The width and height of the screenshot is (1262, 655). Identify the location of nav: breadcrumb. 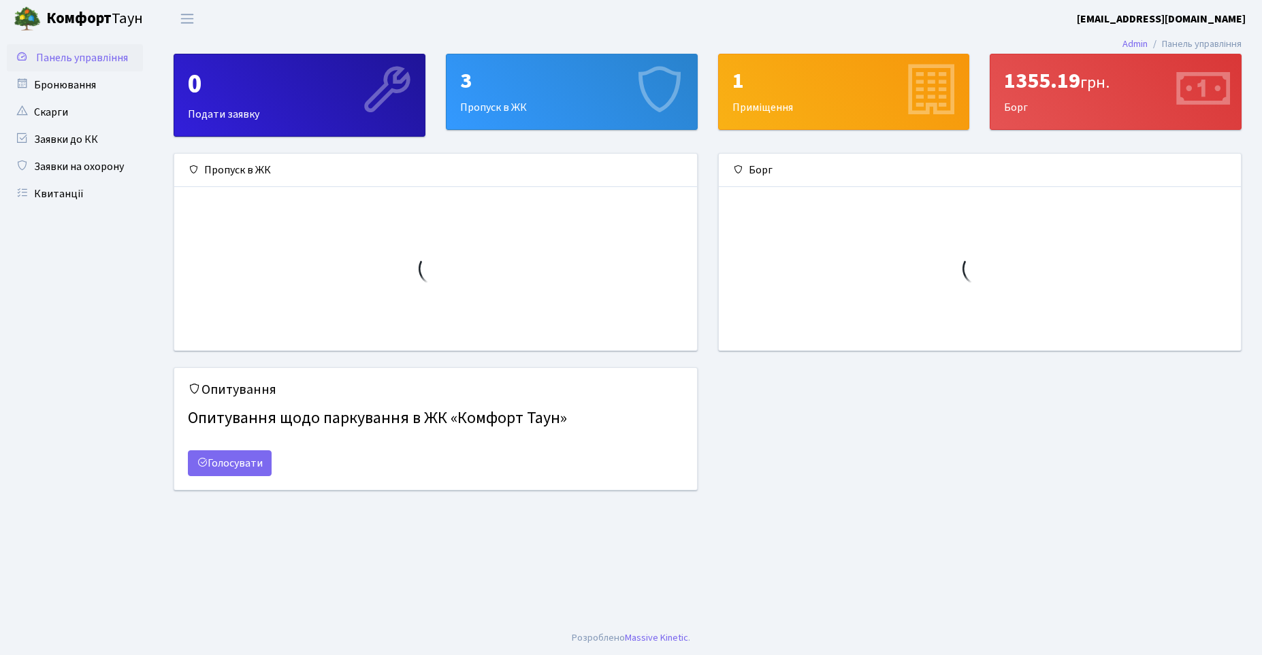
(1182, 44).